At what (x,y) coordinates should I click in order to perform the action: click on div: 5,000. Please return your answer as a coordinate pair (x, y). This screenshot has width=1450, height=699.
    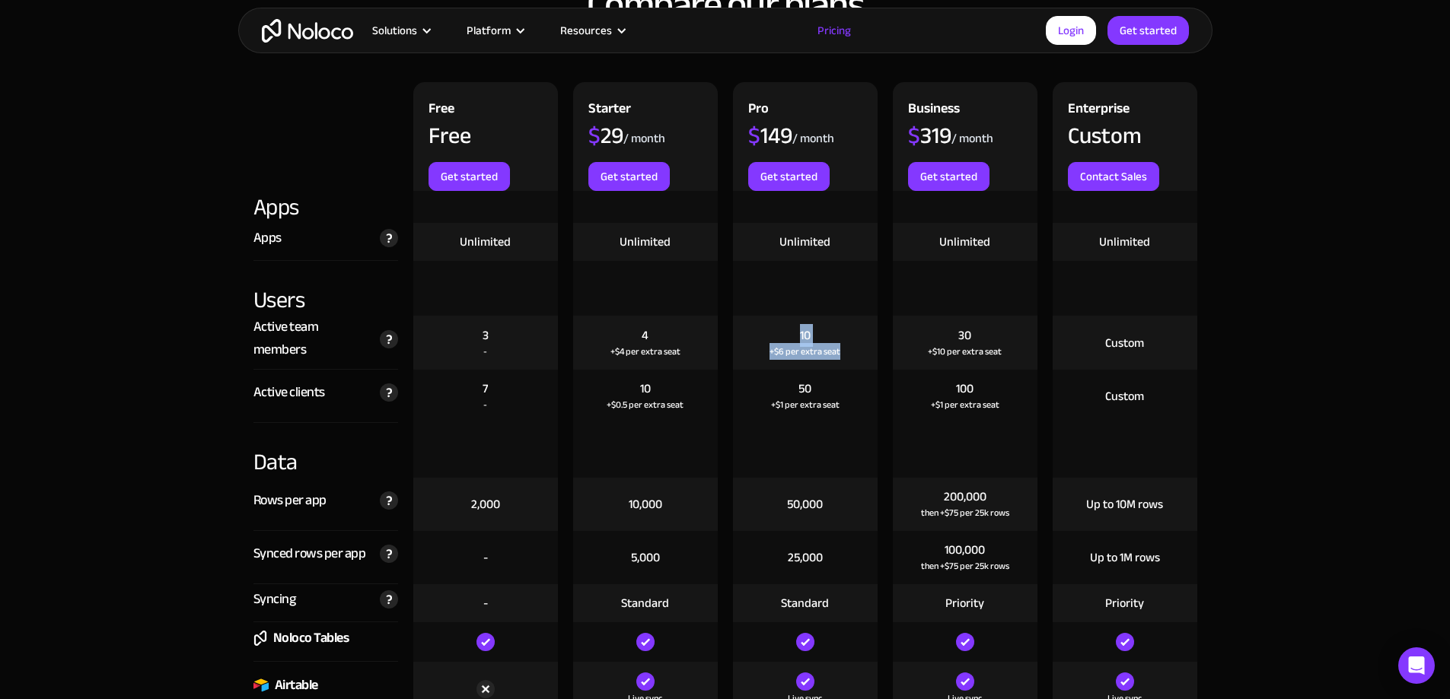
    Looking at the image, I should click on (645, 558).